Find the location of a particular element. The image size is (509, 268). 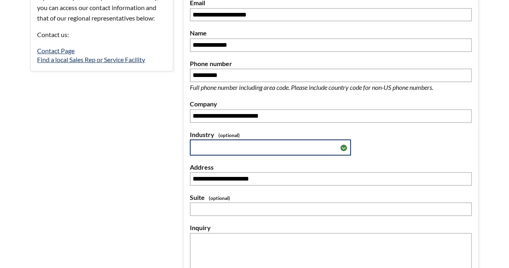

label: Address is located at coordinates (331, 167).